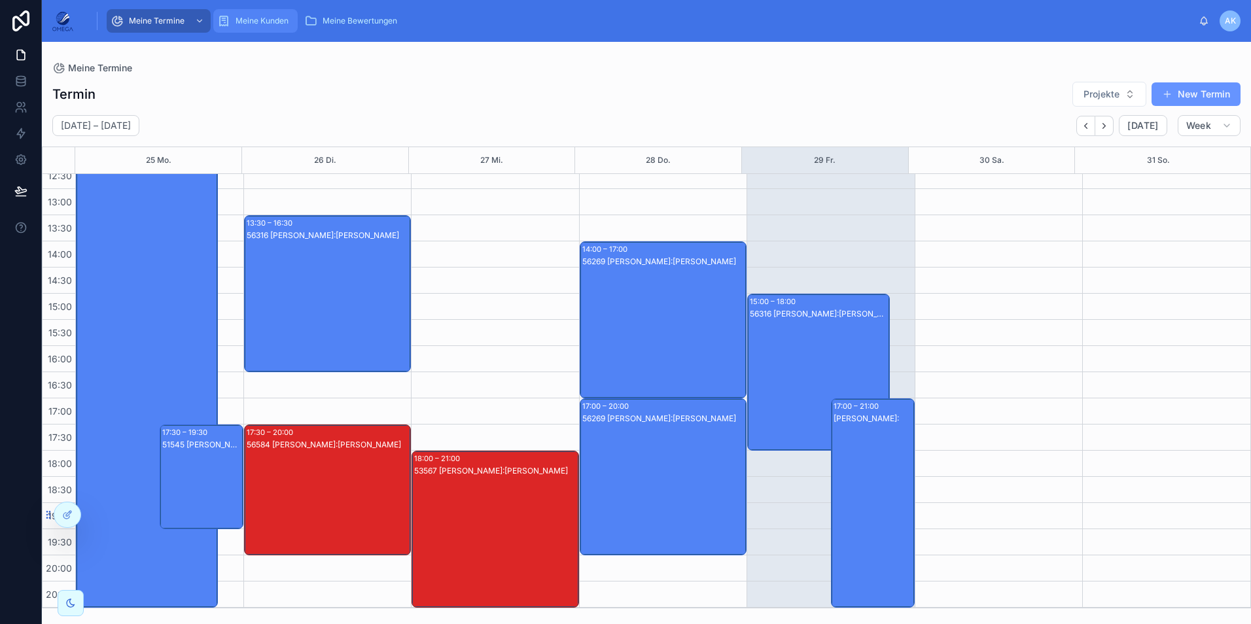  Describe the element at coordinates (1196, 94) in the screenshot. I see `a: New Termin` at that location.